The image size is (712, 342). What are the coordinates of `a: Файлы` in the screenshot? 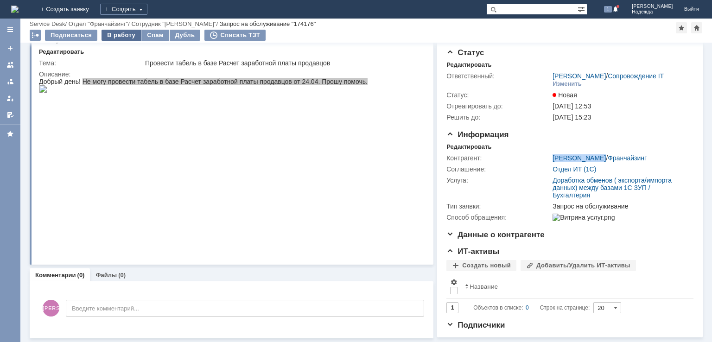 It's located at (106, 275).